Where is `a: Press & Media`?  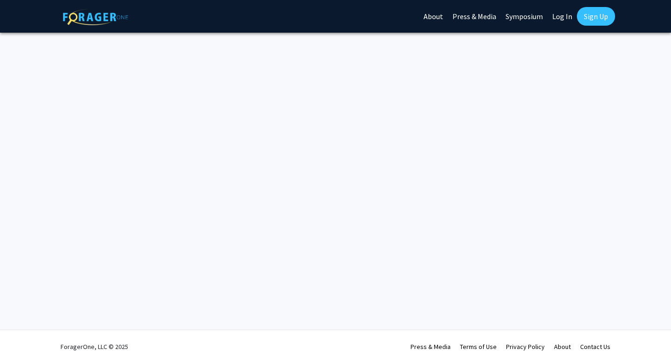
a: Press & Media is located at coordinates (431, 346).